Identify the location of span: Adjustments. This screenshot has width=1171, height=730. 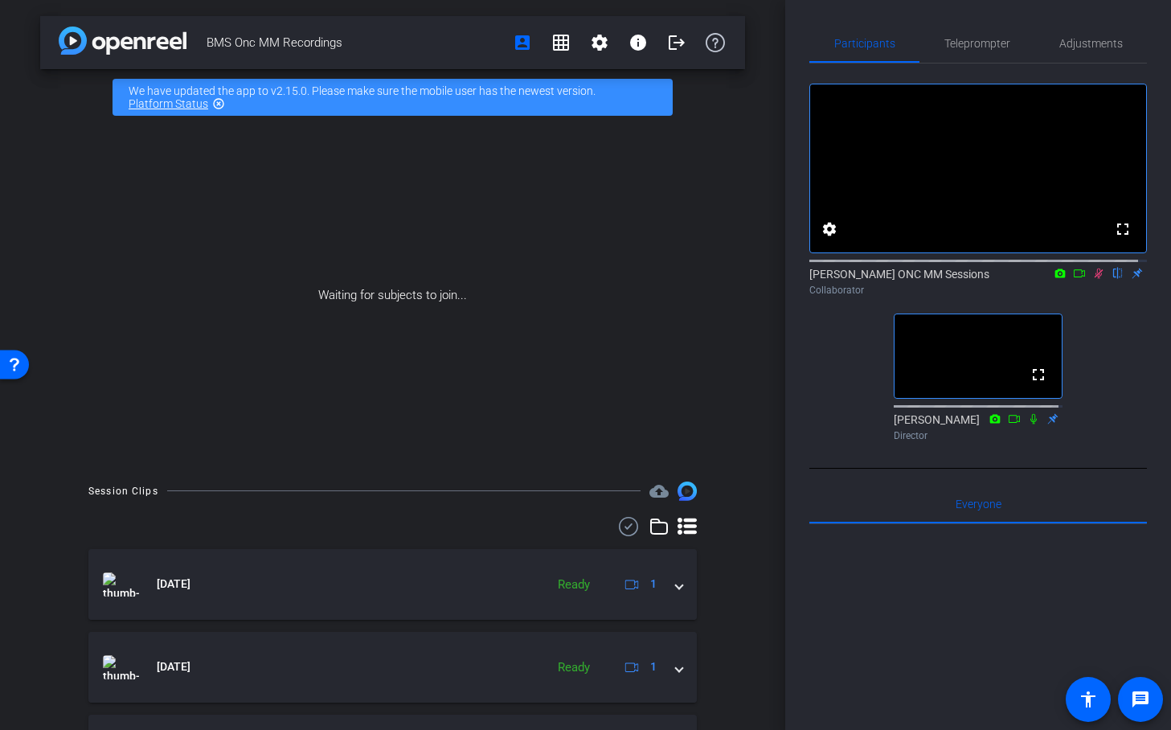
(1090, 43).